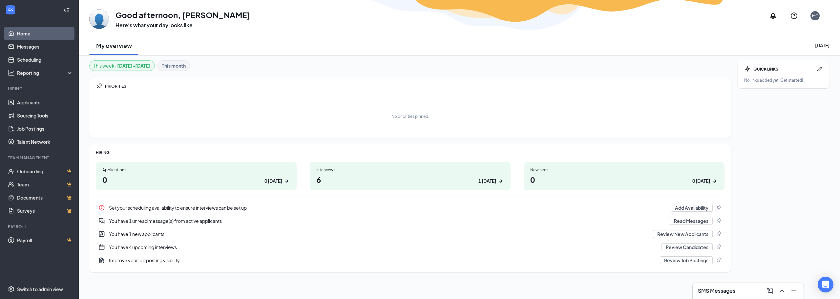 Image resolution: width=840 pixels, height=299 pixels. Describe the element at coordinates (102, 247) in the screenshot. I see `svg: CalendarNew` at that location.